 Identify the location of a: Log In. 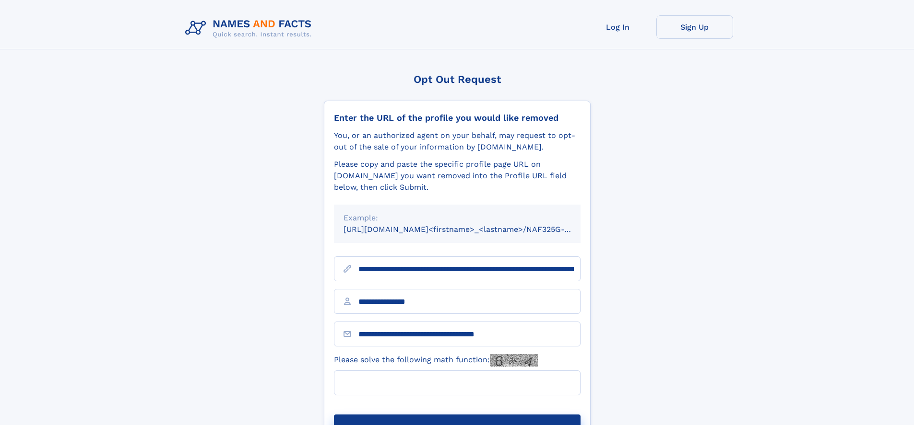
(618, 27).